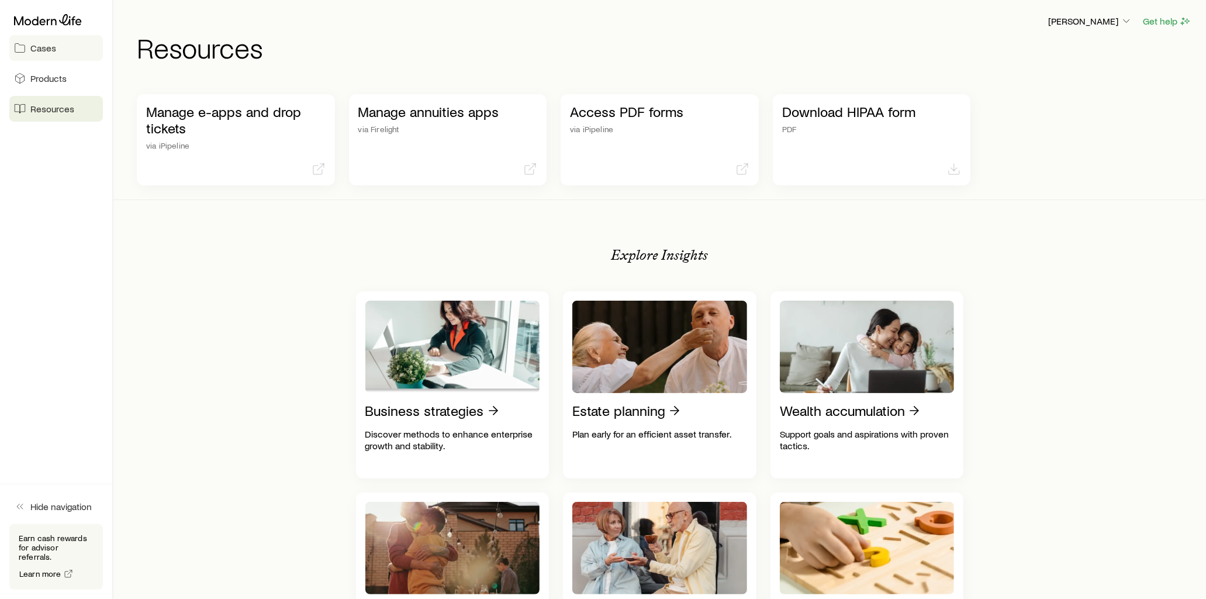 The image size is (1206, 599). What do you see at coordinates (867, 440) in the screenshot?
I see `p: Support goals and aspirations with proven tactics.` at bounding box center [867, 440].